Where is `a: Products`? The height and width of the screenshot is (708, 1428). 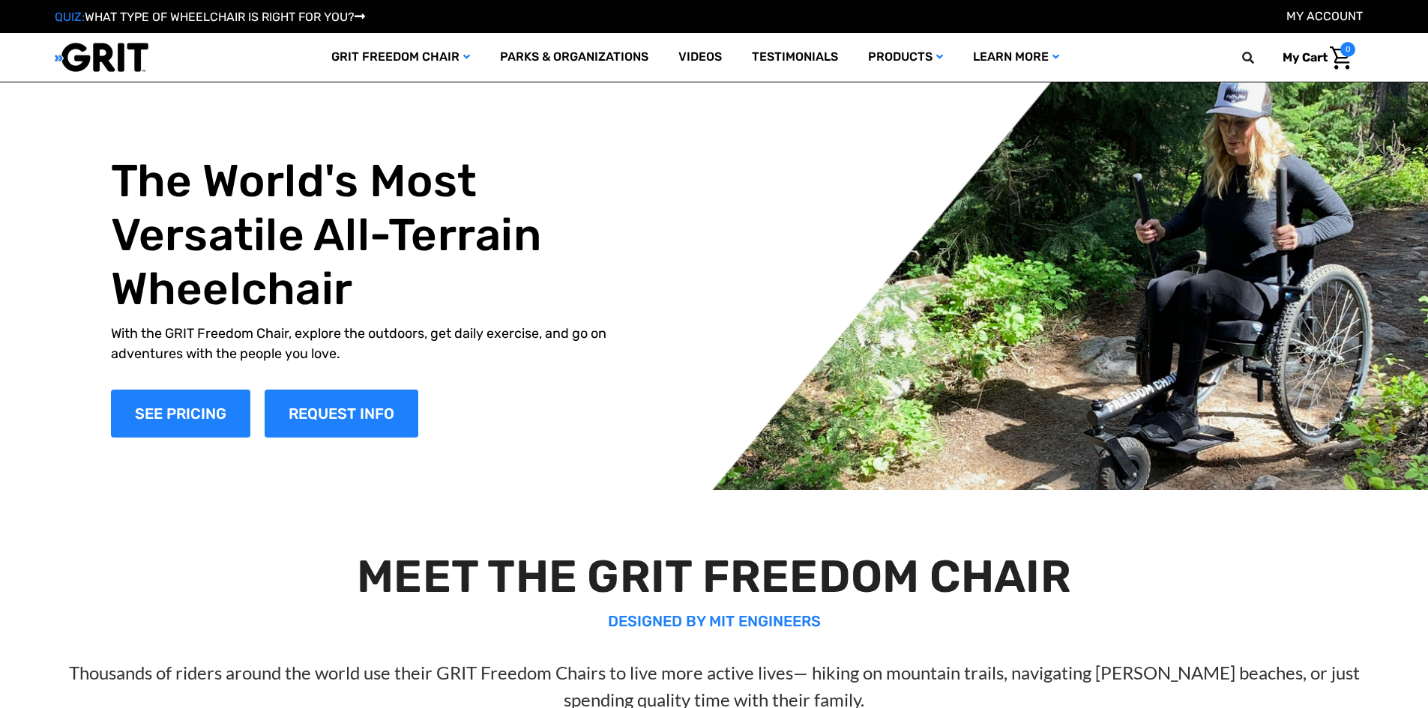
a: Products is located at coordinates (906, 57).